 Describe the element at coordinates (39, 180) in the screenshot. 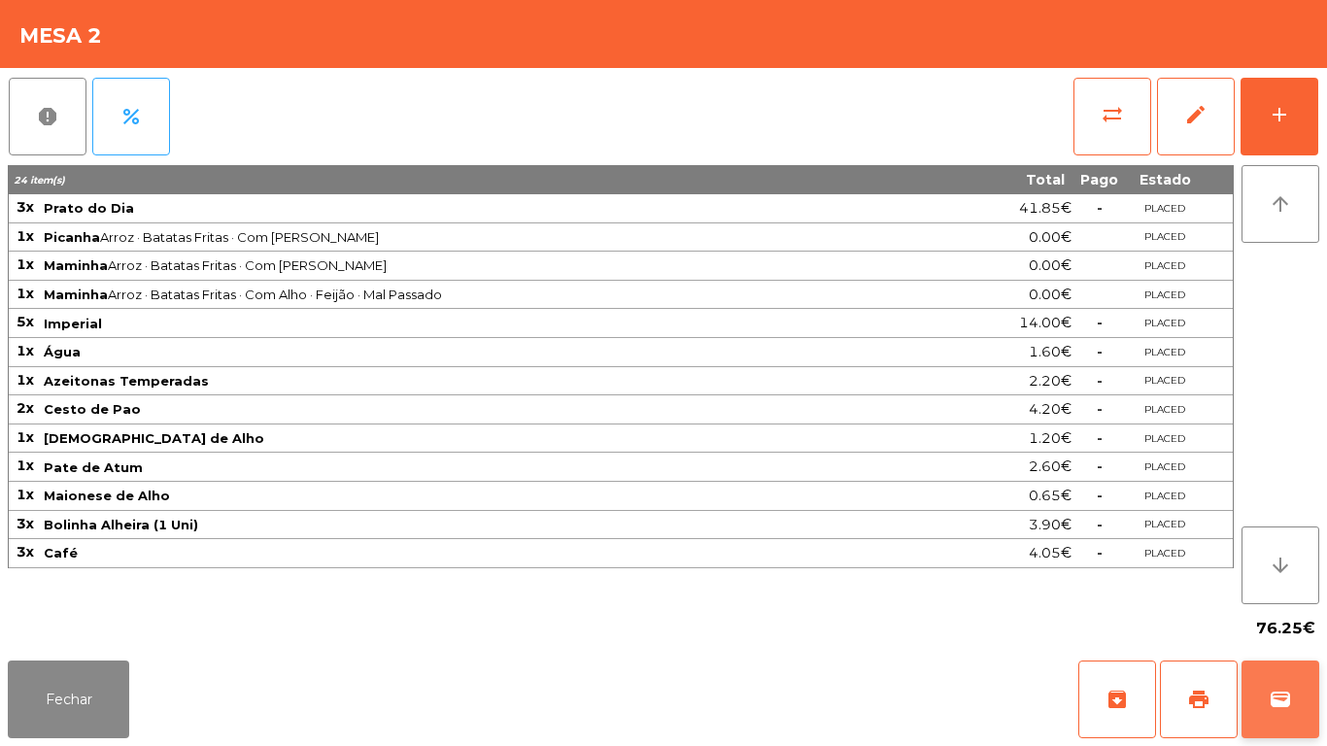

I see `span: 24 item(s)` at that location.